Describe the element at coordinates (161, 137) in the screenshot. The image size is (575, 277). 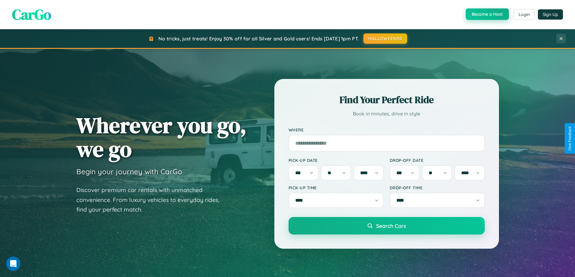
I see `h1: Wherever you go, we go` at that location.